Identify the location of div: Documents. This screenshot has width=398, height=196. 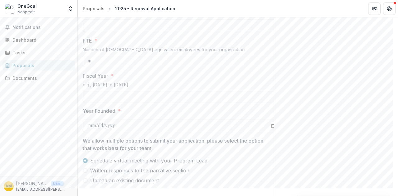
(41, 78).